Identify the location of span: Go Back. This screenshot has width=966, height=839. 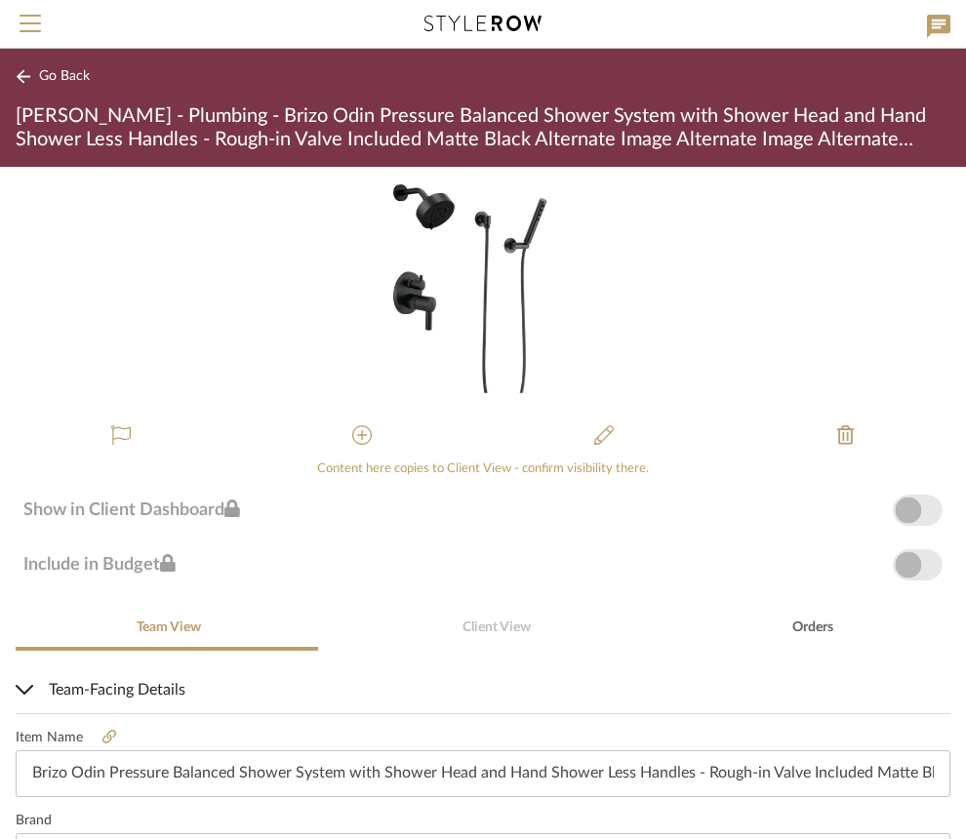
(64, 76).